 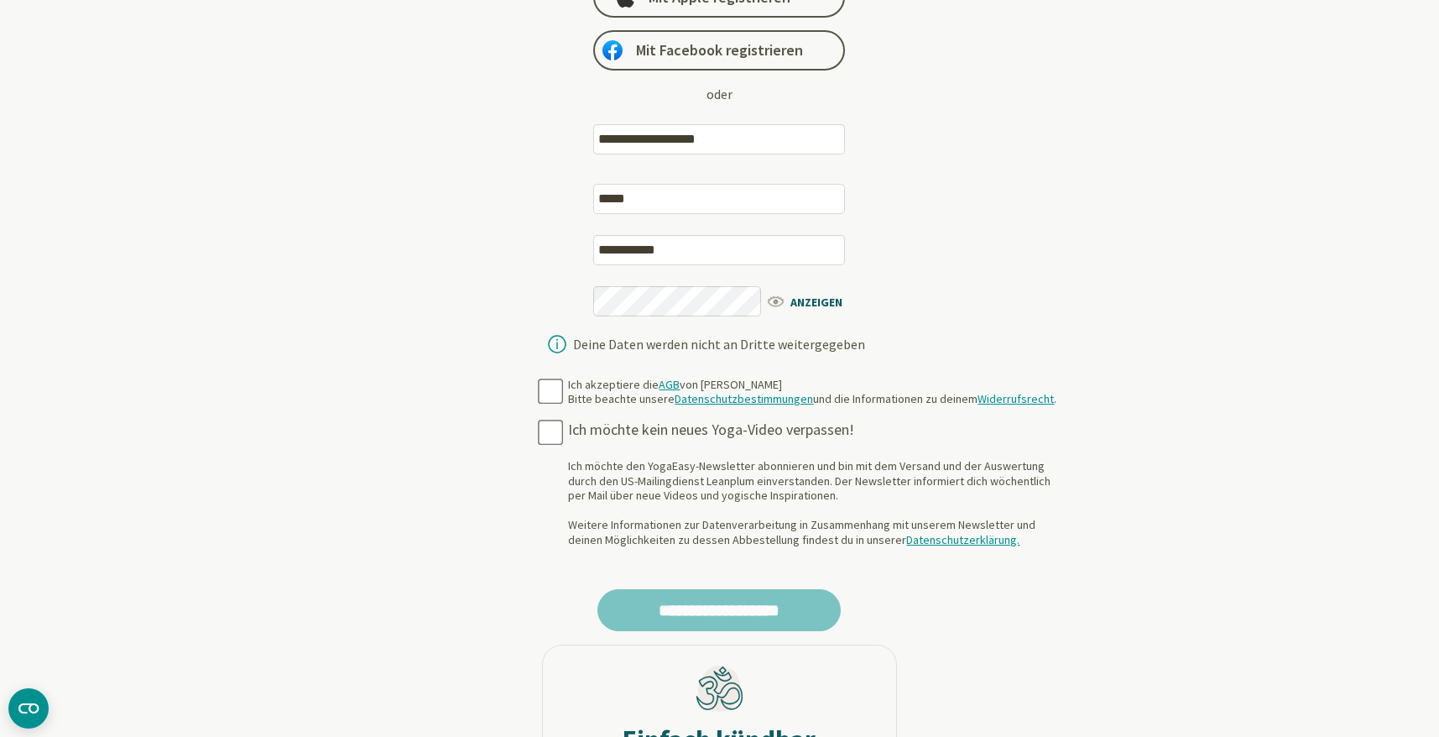 What do you see at coordinates (669, 384) in the screenshot?
I see `a: AGB` at bounding box center [669, 384].